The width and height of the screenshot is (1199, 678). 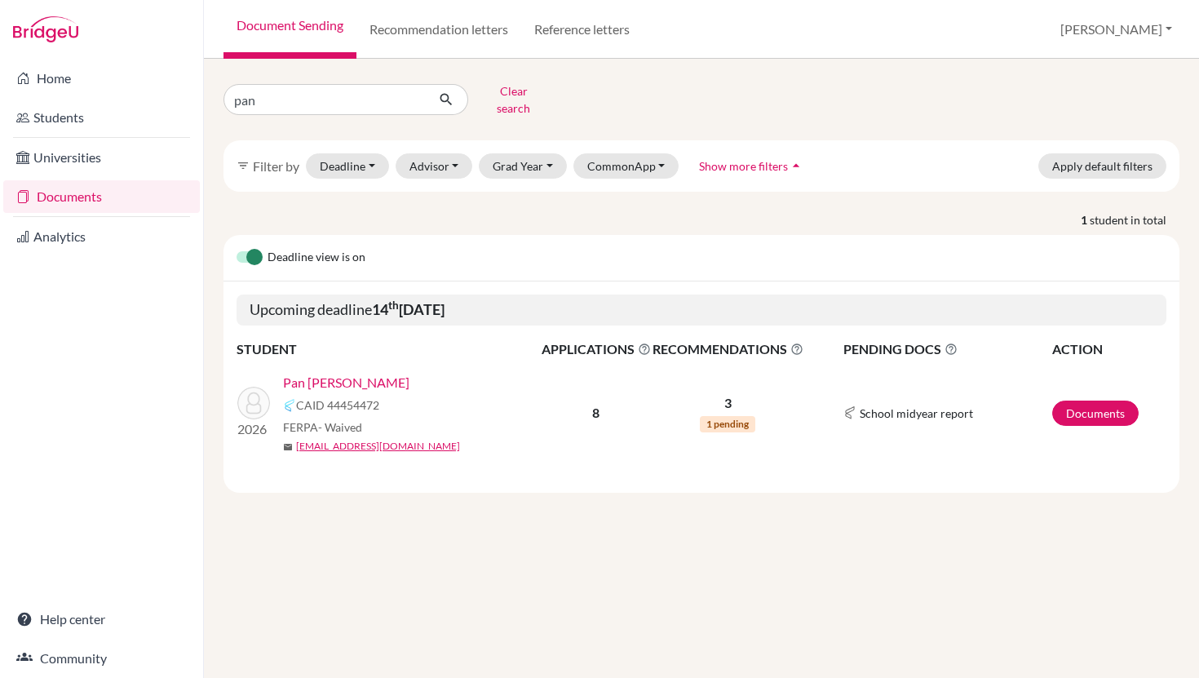 What do you see at coordinates (388, 349) in the screenshot?
I see `th: STUDENT` at bounding box center [388, 349].